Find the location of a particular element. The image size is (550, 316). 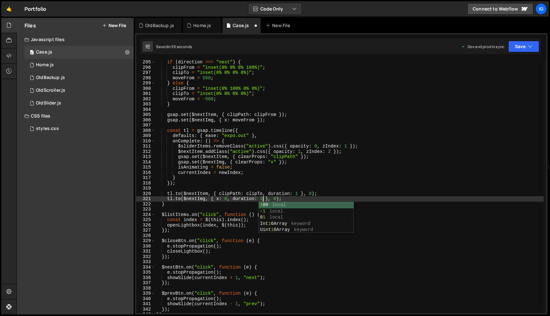

div: 328 is located at coordinates (146, 236).